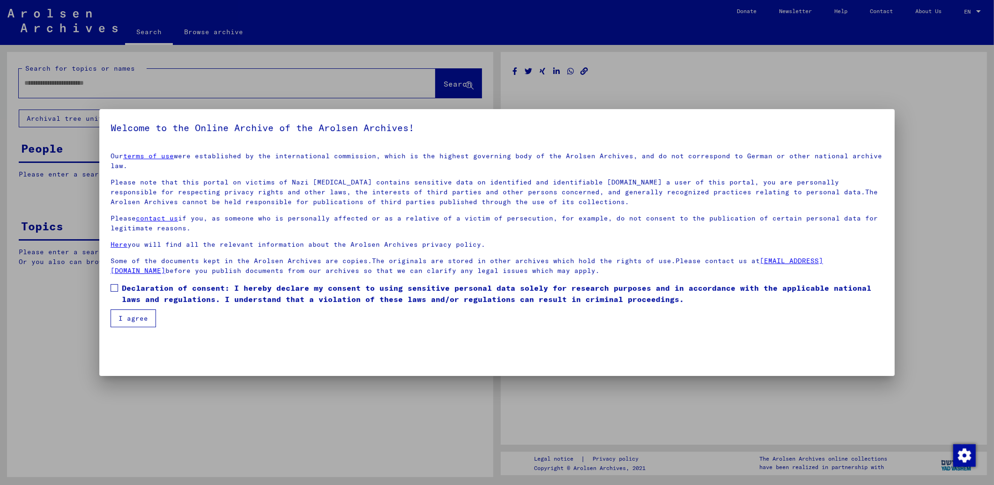 The image size is (994, 485). What do you see at coordinates (148, 156) in the screenshot?
I see `a: terms of use` at bounding box center [148, 156].